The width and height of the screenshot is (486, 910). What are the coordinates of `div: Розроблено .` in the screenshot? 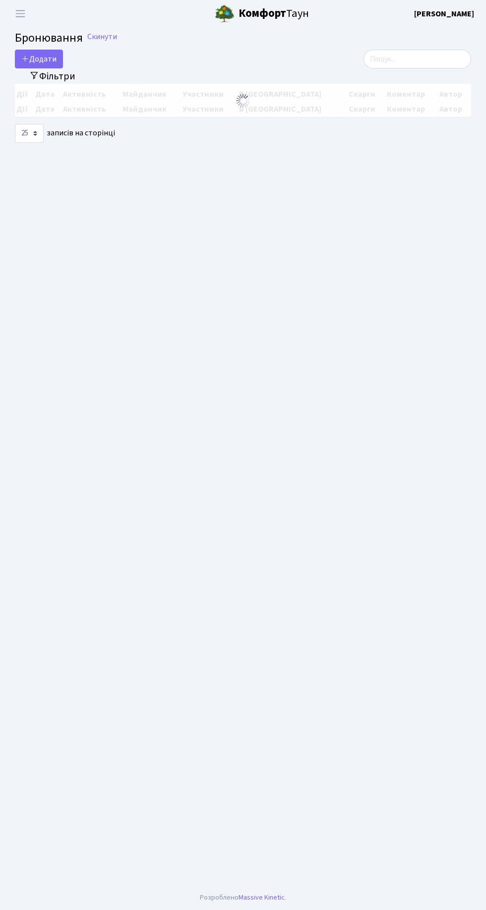 It's located at (243, 897).